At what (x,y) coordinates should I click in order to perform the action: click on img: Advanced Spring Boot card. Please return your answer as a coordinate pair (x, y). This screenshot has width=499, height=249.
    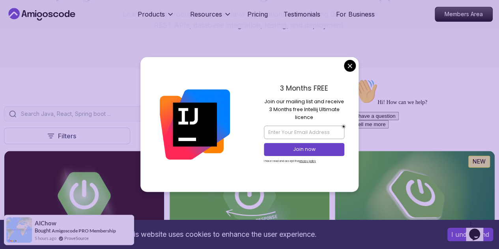
    Looking at the image, I should click on (84, 196).